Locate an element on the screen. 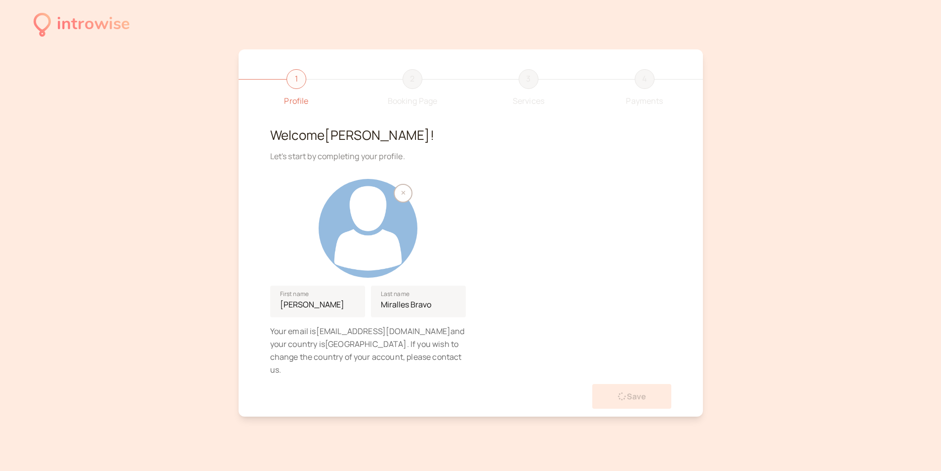  div: Let's start by completing your profile. is located at coordinates (471, 157).